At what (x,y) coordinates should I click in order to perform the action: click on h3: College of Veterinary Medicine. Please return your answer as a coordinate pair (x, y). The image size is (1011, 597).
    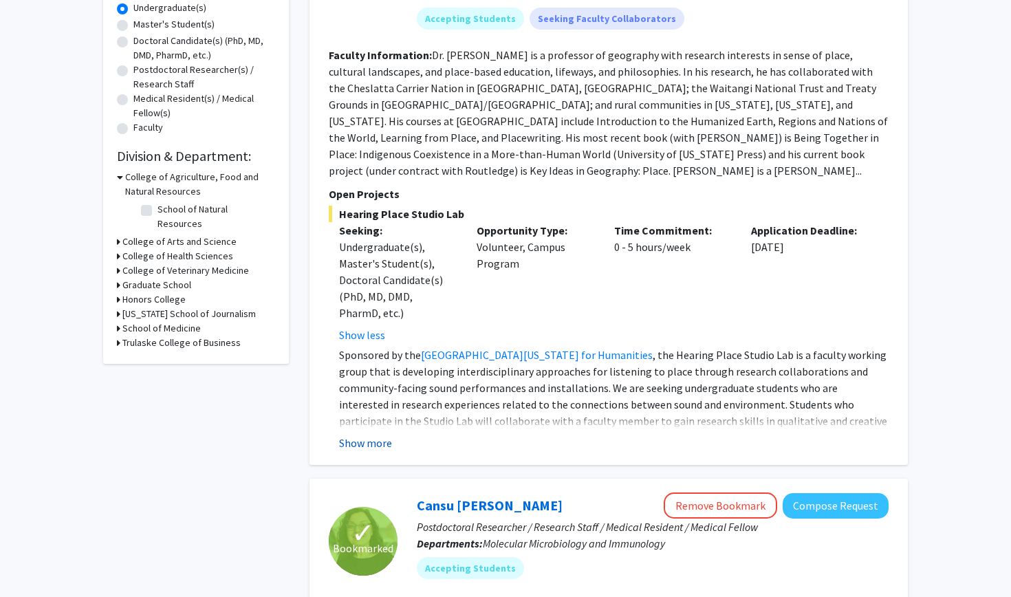
    Looking at the image, I should click on (186, 270).